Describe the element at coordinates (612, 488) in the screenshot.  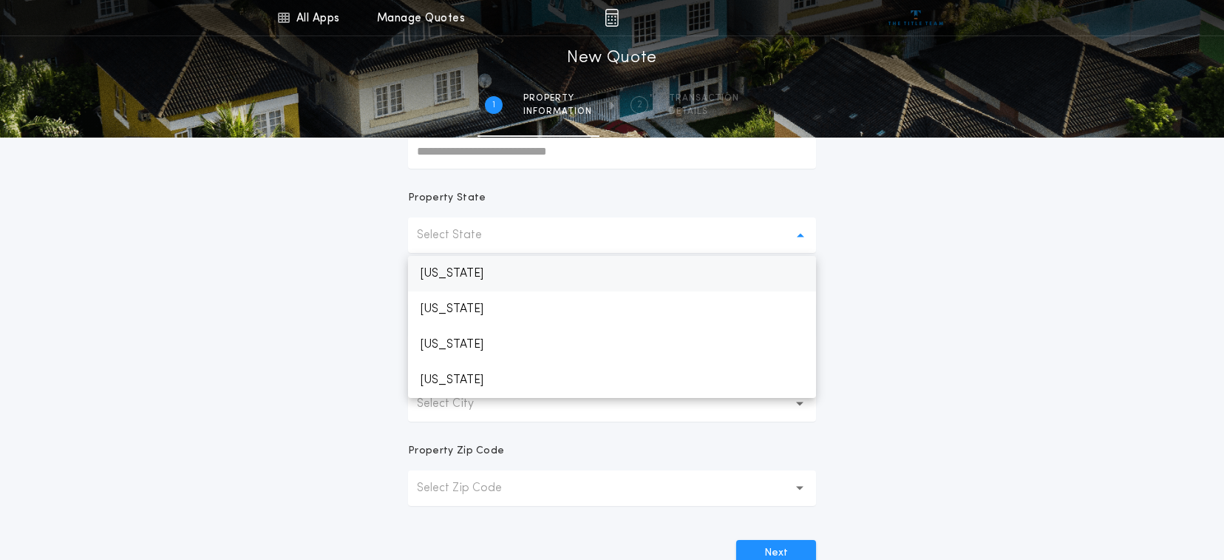
I see `button: Select Zip Code` at that location.